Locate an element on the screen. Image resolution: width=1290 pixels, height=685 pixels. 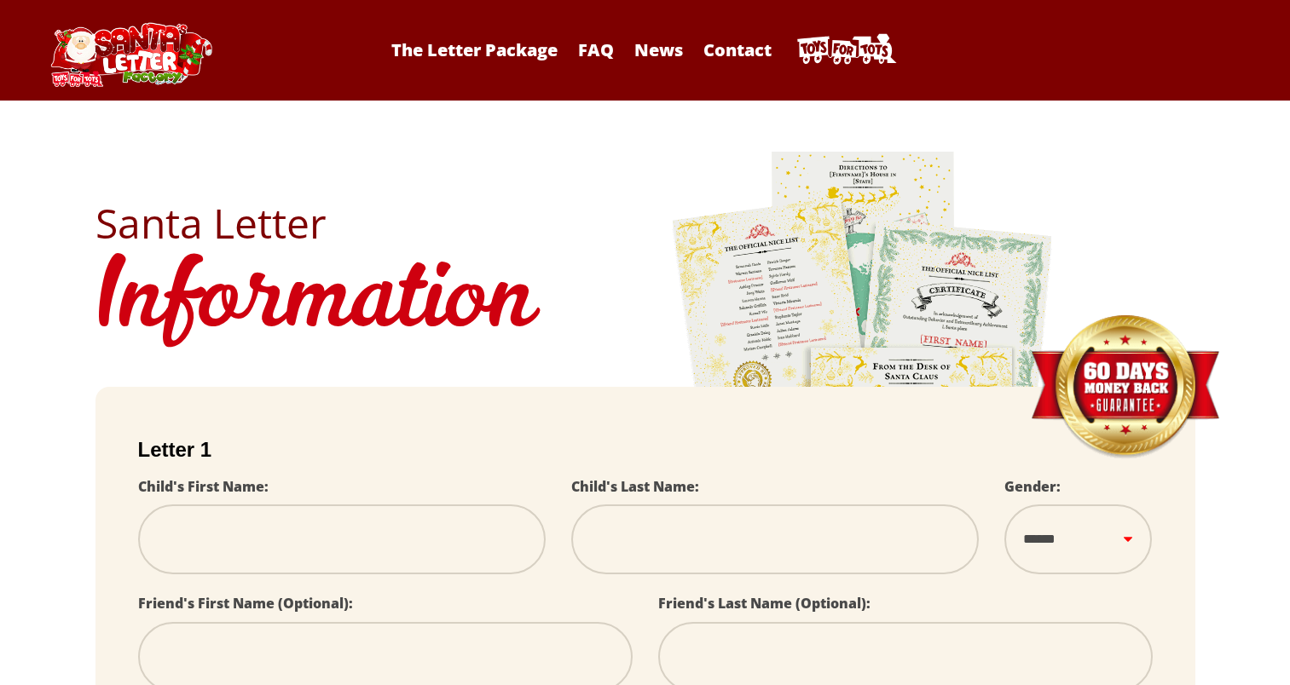
h2: Santa Letter is located at coordinates (645, 223).